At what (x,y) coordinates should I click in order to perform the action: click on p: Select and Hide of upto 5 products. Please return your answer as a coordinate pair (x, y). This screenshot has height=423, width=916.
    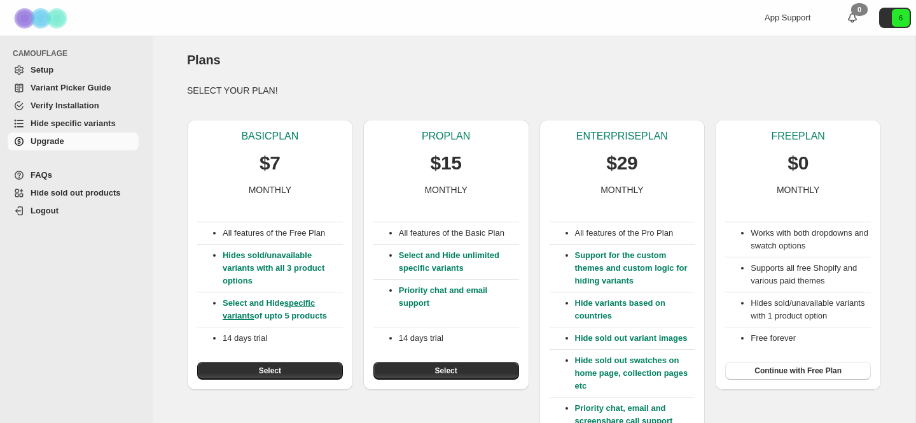
    Looking at the image, I should click on (283, 309).